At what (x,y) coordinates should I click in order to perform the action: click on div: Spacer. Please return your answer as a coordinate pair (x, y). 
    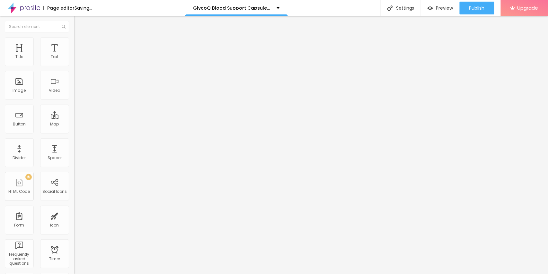
    Looking at the image, I should click on (55, 158).